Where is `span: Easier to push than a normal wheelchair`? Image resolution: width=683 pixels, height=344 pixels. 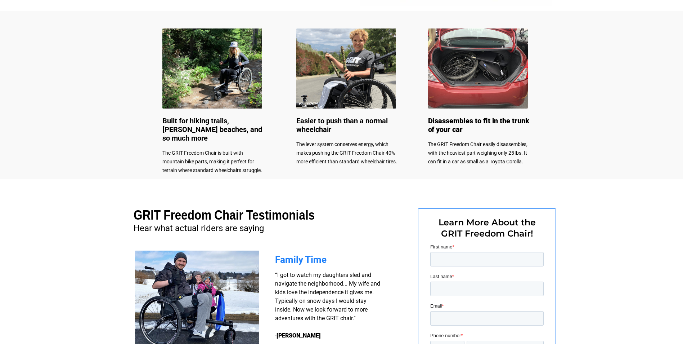 span: Easier to push than a normal wheelchair is located at coordinates (342, 125).